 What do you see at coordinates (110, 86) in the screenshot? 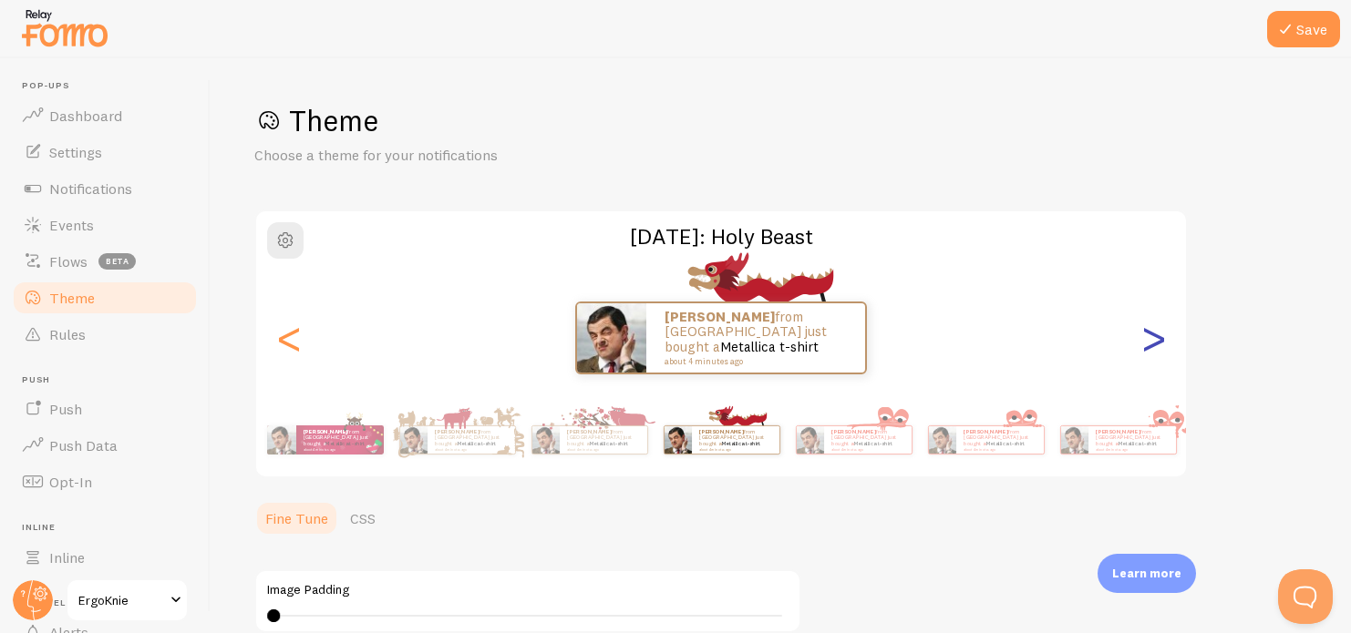
I see `span: Pop-ups` at bounding box center [110, 86].